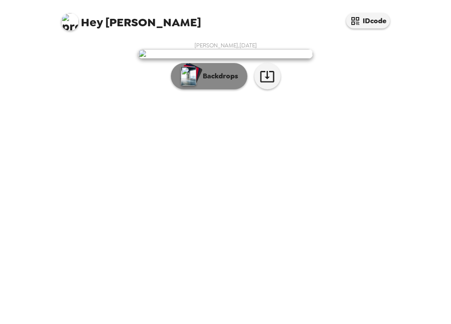 Image resolution: width=451 pixels, height=324 pixels. What do you see at coordinates (218, 76) in the screenshot?
I see `p: Backdrops` at bounding box center [218, 76].